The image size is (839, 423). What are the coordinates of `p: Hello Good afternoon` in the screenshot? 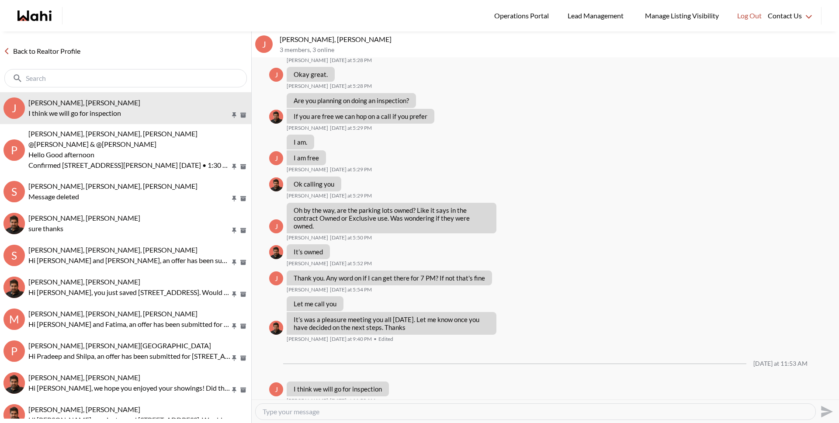 It's located at (129, 155).